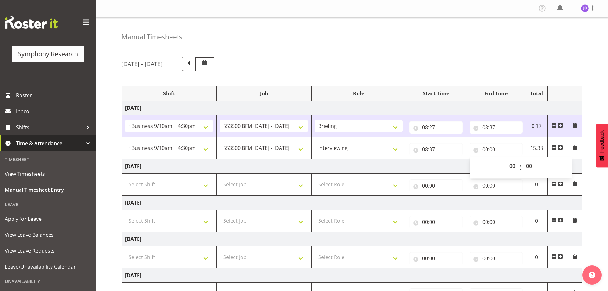 The image size is (608, 291). I want to click on div: Symphony Research, so click(48, 54).